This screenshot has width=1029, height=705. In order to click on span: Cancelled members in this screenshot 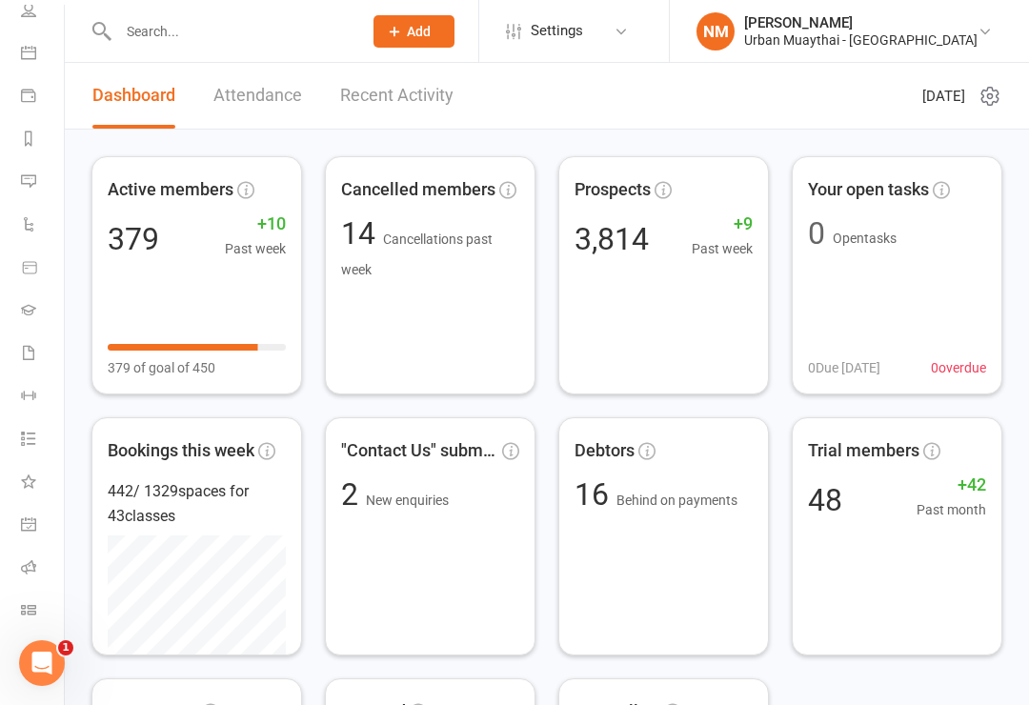, I will do `click(418, 190)`.